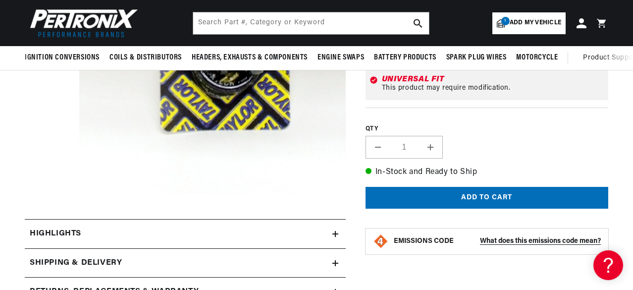 The width and height of the screenshot is (633, 290). I want to click on button: Add to cart, so click(487, 198).